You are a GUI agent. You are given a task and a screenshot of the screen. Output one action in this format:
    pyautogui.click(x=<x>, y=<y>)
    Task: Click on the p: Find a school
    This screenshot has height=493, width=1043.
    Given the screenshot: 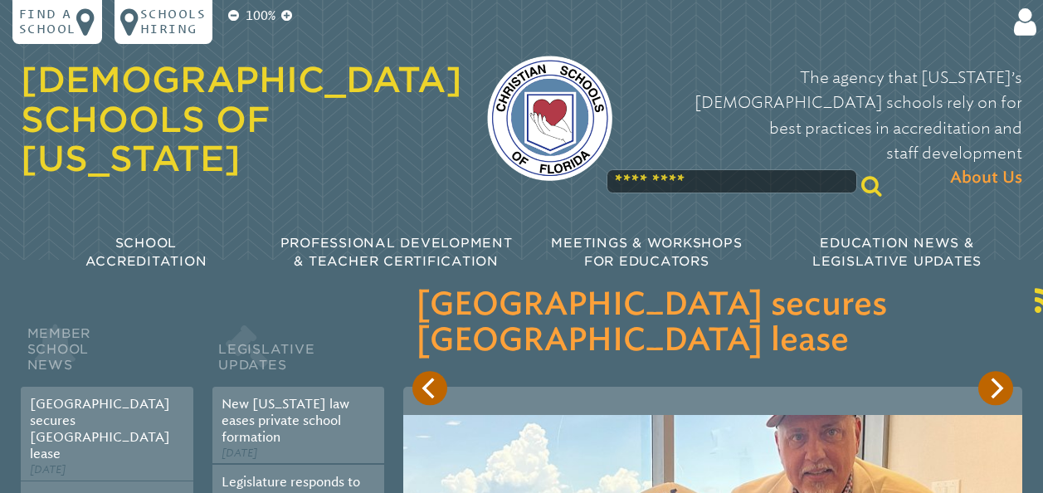 What is the action you would take?
    pyautogui.click(x=47, y=22)
    